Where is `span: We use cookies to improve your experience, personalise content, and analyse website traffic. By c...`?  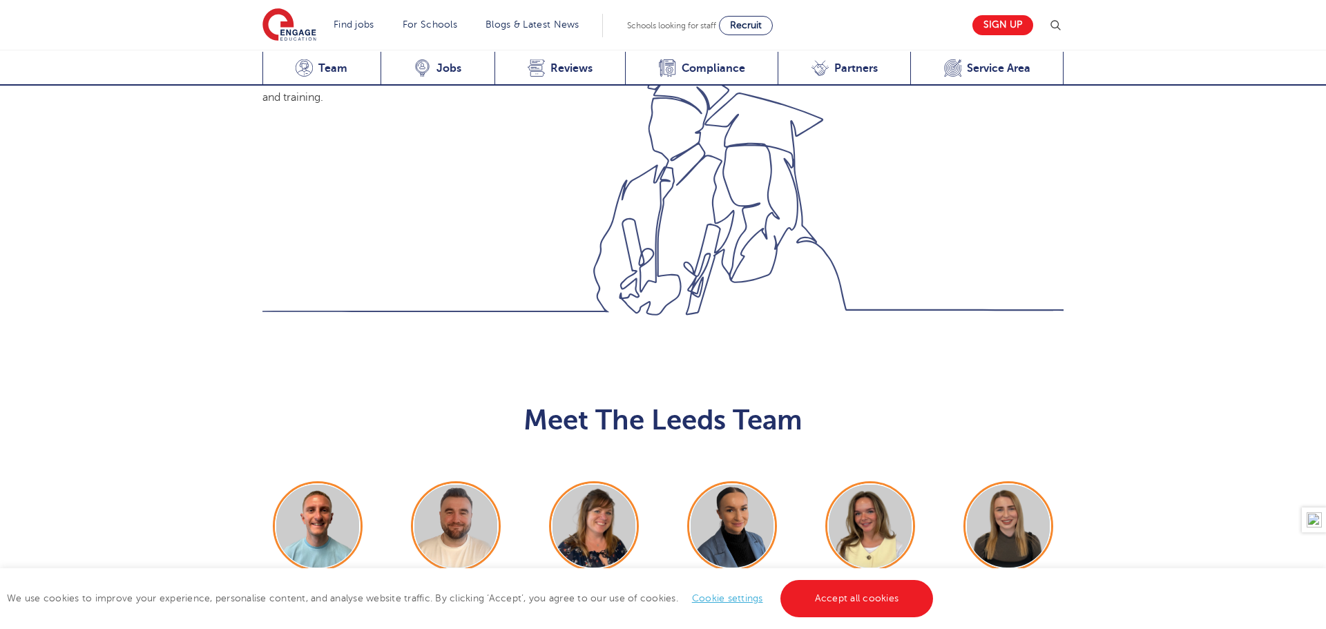
span: We use cookies to improve your experience, personalise content, and analyse website traffic. By c... is located at coordinates (472, 598).